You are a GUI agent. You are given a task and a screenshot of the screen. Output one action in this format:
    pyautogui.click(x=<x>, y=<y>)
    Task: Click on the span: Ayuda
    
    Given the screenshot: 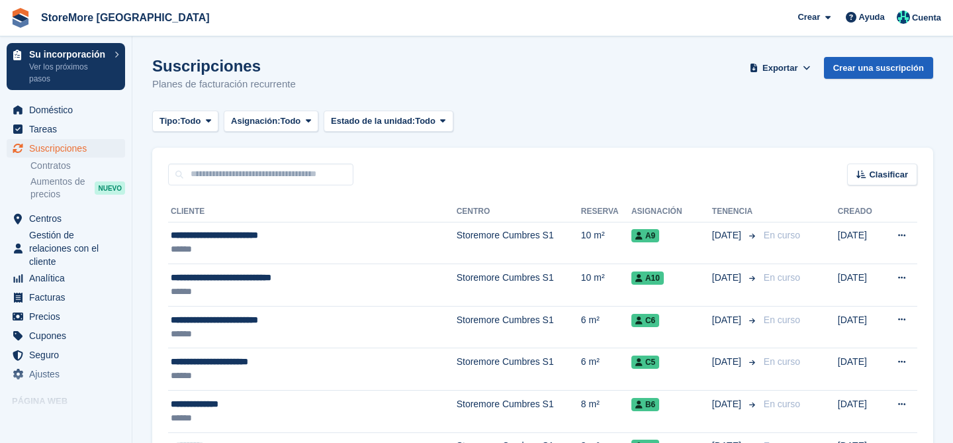 What is the action you would take?
    pyautogui.click(x=871, y=17)
    